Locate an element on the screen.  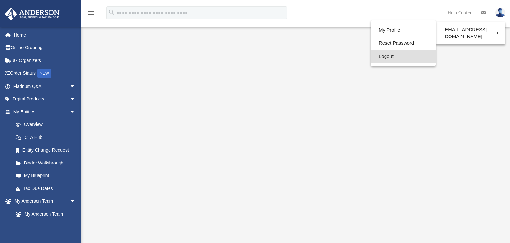
i: menu is located at coordinates (91, 13).